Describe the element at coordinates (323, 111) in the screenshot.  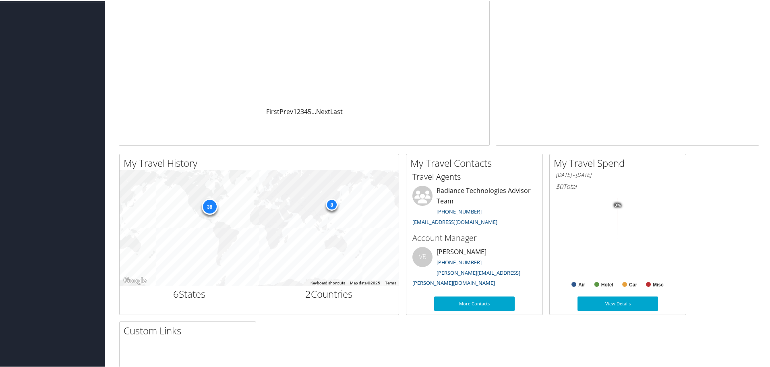
I see `a: Next` at that location.